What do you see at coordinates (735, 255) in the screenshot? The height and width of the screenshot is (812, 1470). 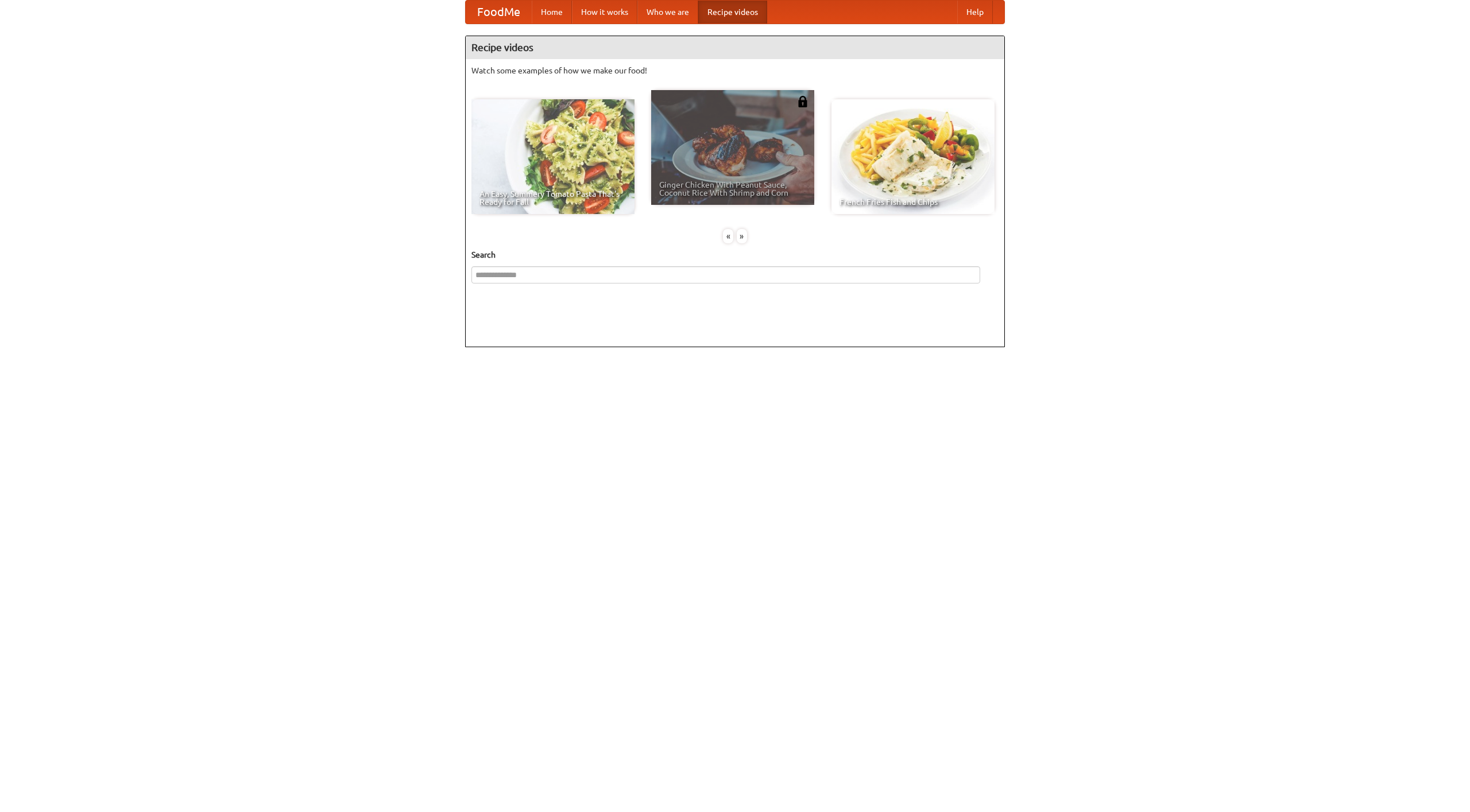 I see `h5: Search` at bounding box center [735, 255].